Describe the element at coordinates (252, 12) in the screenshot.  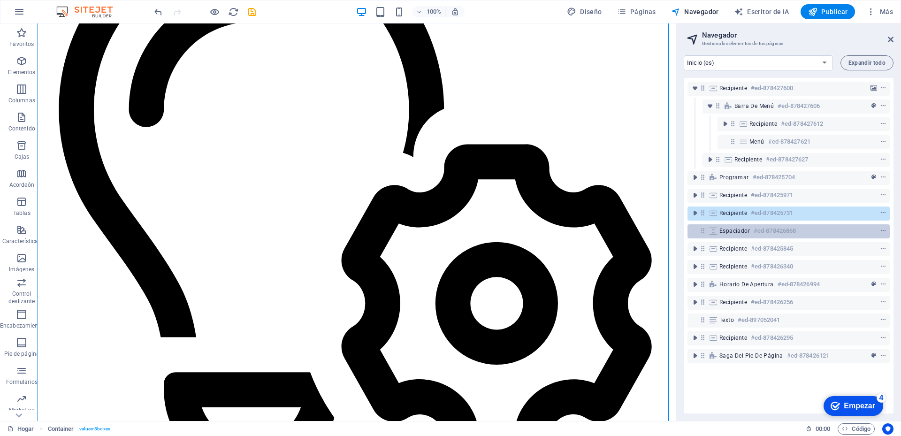
I see `i: Guardar (Ctrl+S)` at that location.